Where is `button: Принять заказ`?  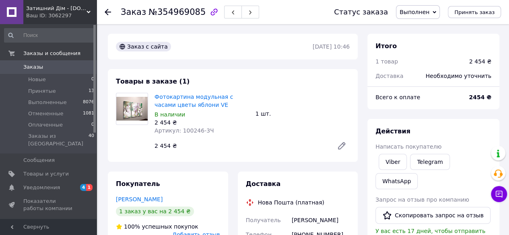 button: Принять заказ is located at coordinates (474, 12).